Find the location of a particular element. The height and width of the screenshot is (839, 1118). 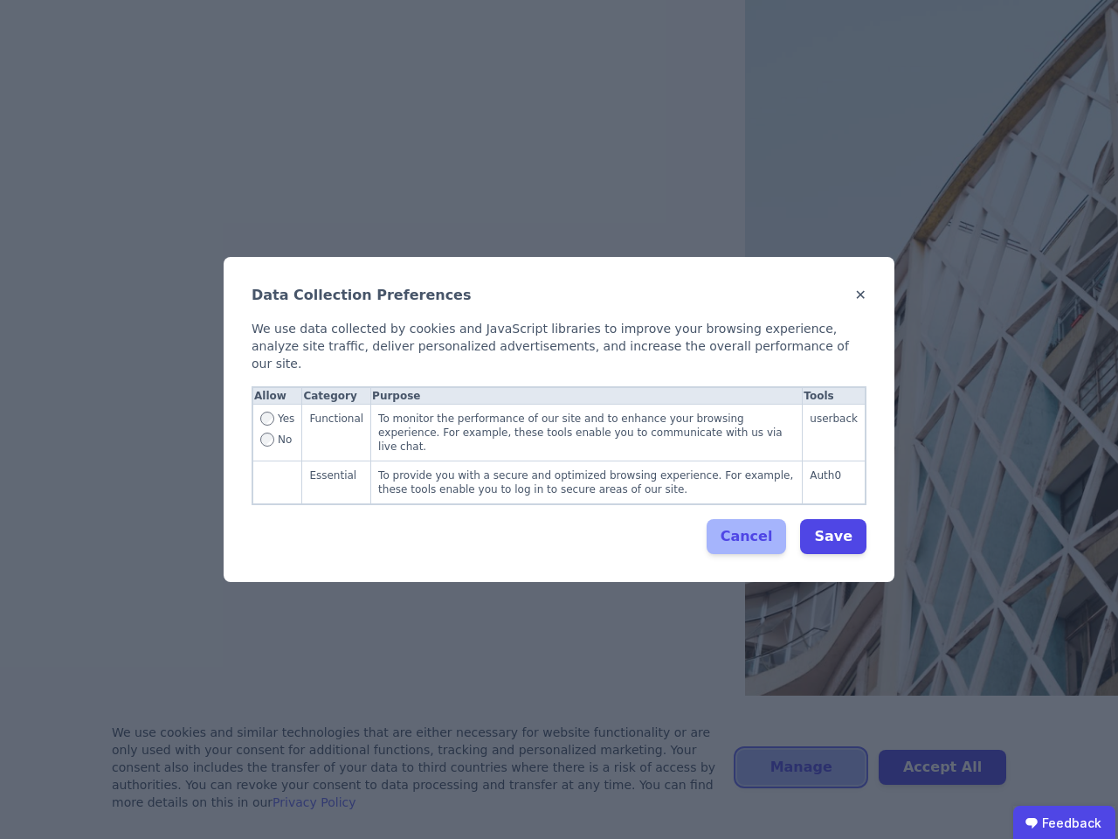

td: userback is located at coordinates (834, 432).